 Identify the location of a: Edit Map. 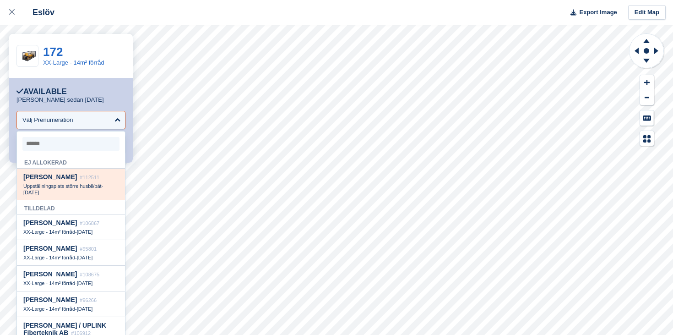
(647, 12).